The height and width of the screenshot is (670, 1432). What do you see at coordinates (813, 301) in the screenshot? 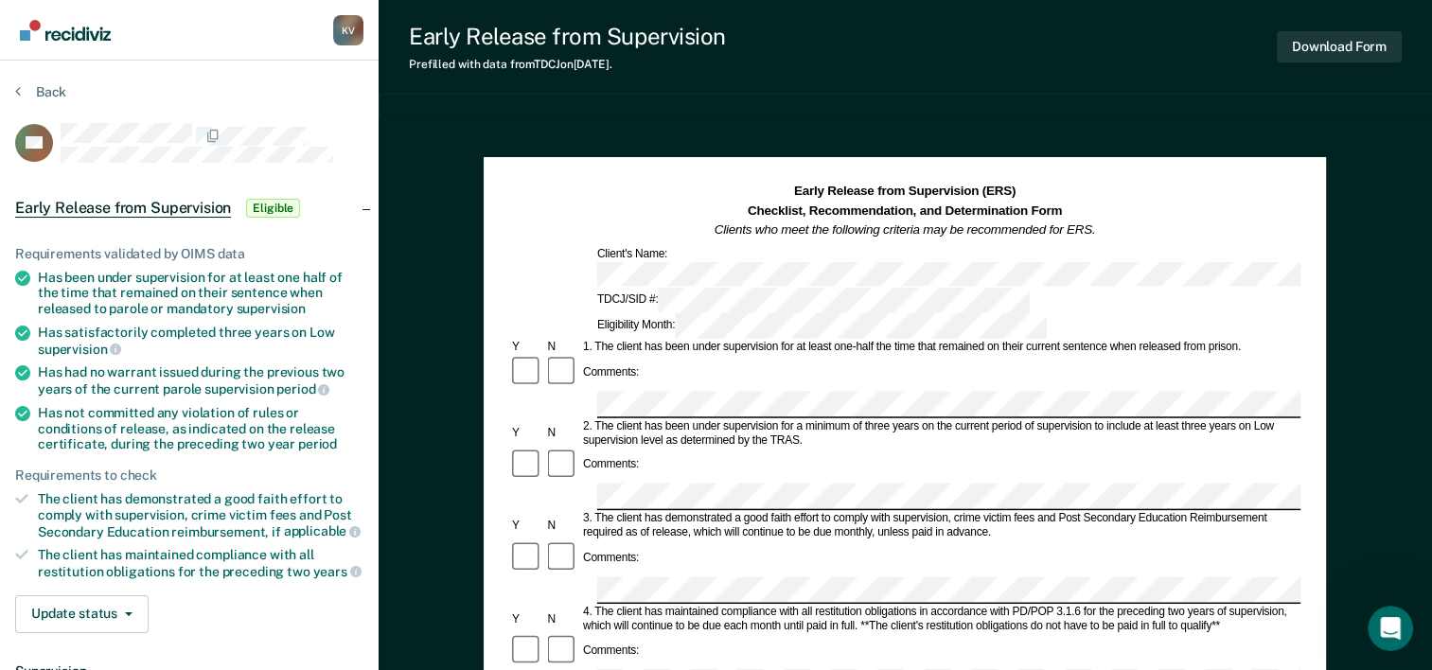
I see `div: TDCJ/SID #:` at bounding box center [813, 301].